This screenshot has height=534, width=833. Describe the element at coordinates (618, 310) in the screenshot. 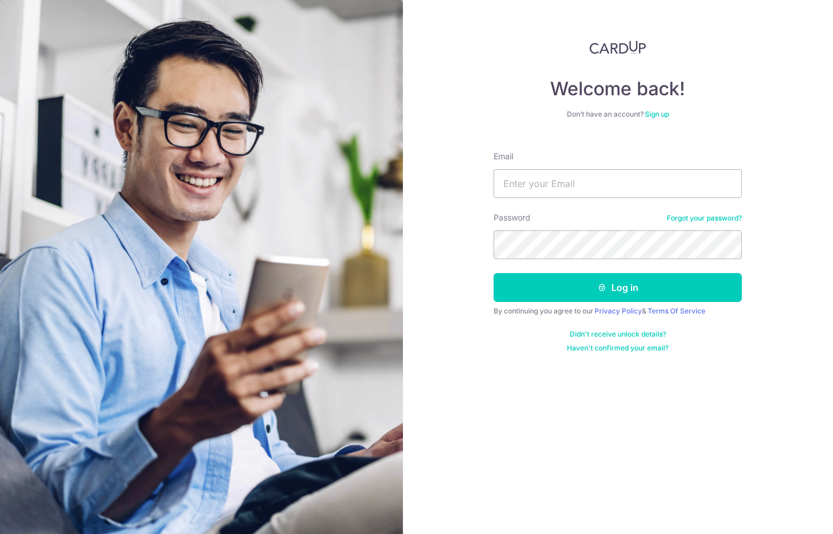

I see `a: Privacy Policy` at that location.